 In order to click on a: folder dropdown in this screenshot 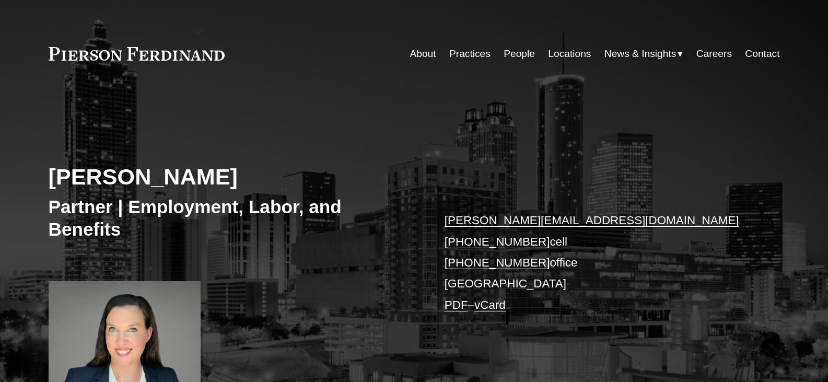, I will do `click(644, 54)`.